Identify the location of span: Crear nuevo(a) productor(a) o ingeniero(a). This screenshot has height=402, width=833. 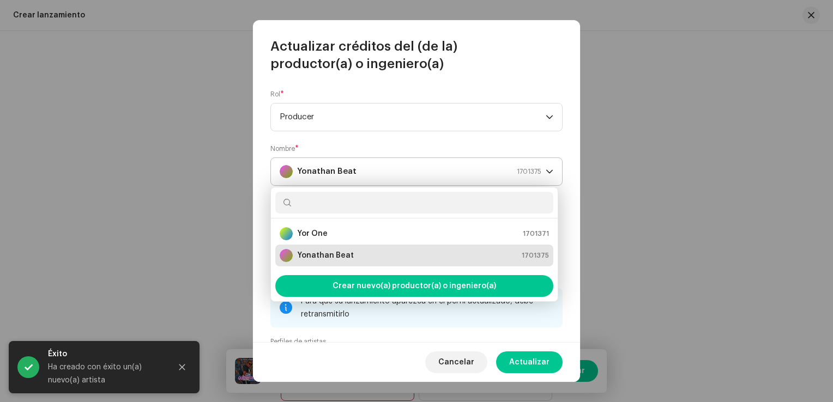
(414, 286).